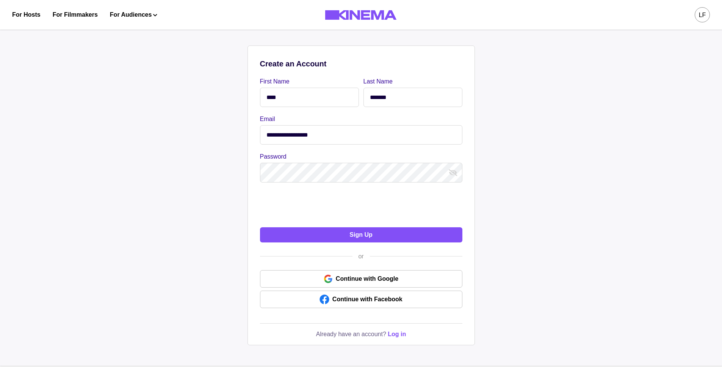 This screenshot has width=722, height=376. Describe the element at coordinates (361, 235) in the screenshot. I see `button: Sign Up` at that location.